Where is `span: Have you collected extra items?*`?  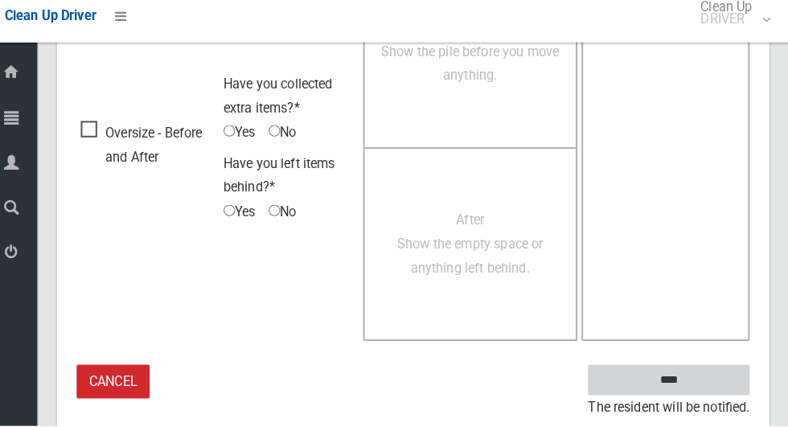 span: Have you collected extra items?* is located at coordinates (287, 104).